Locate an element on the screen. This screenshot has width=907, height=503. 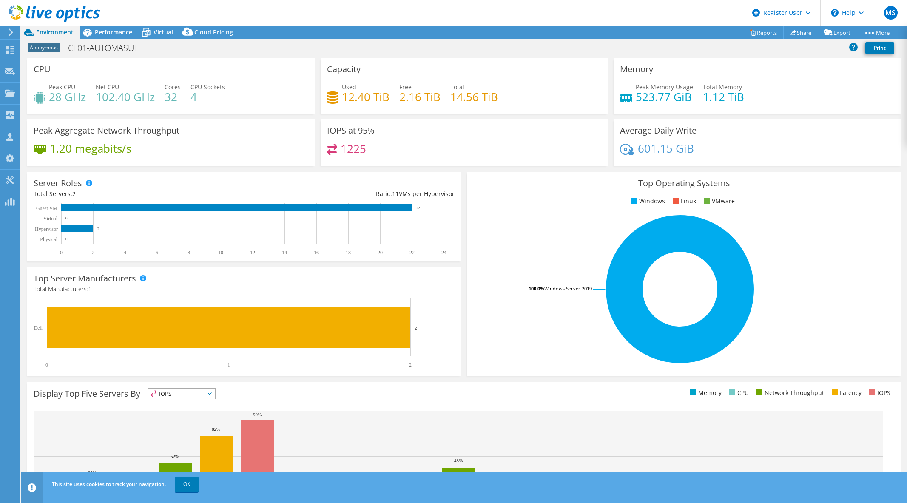
text: 6 is located at coordinates (157, 253).